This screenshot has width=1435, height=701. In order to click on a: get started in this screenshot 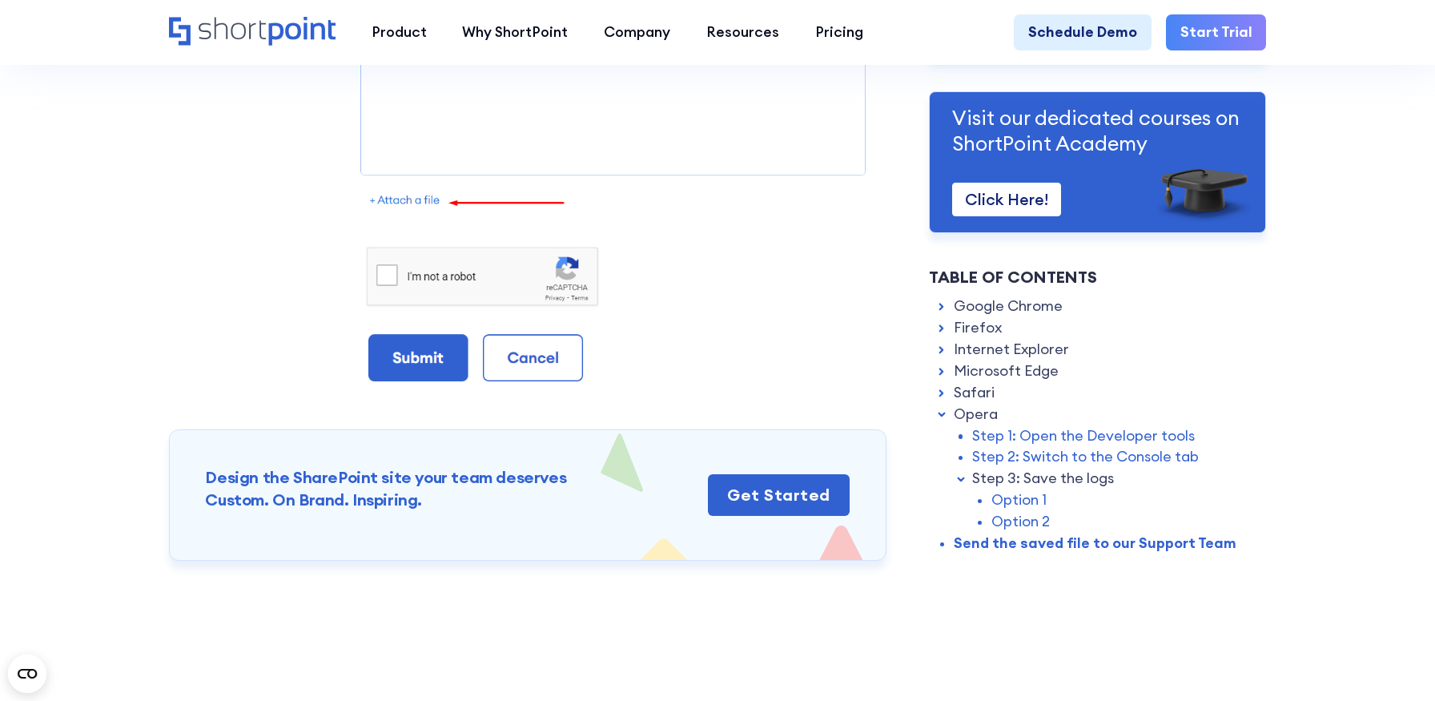, I will do `click(778, 495)`.